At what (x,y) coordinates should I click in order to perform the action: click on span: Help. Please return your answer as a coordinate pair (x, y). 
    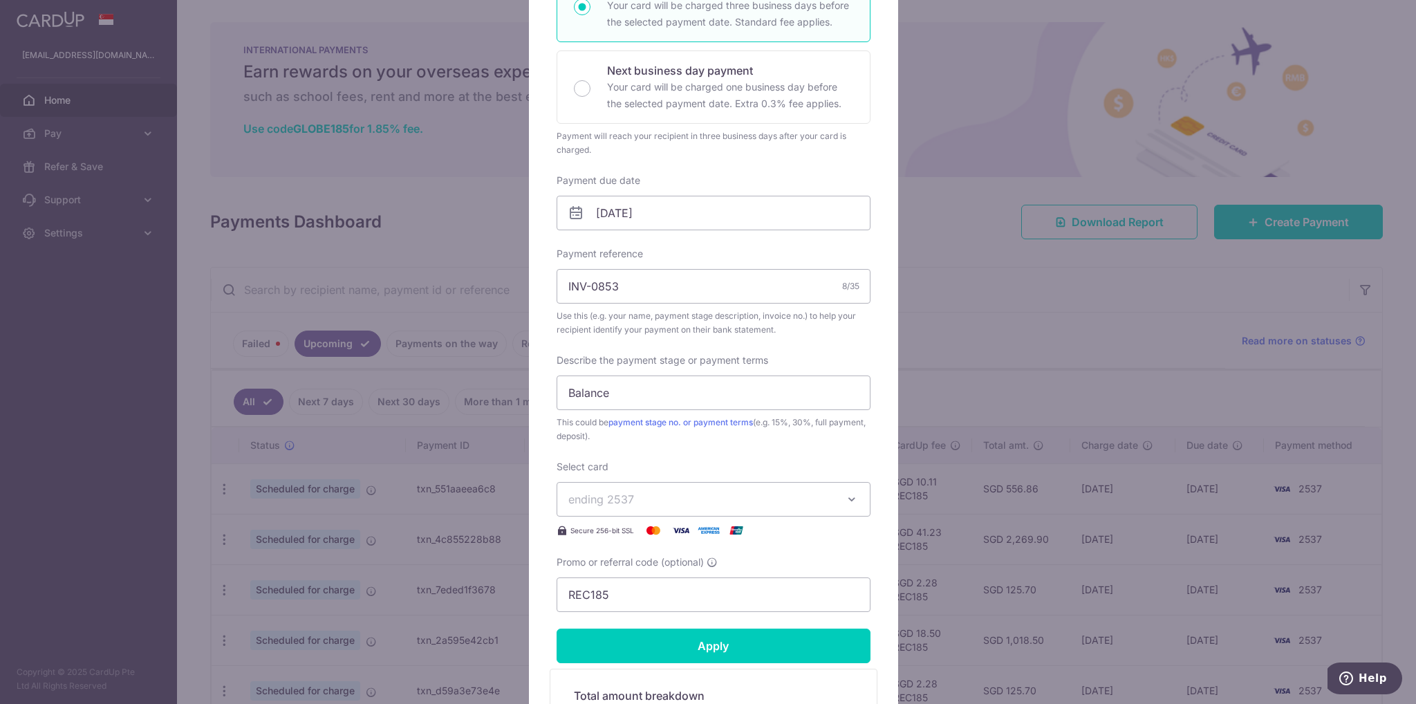
    Looking at the image, I should click on (45, 16).